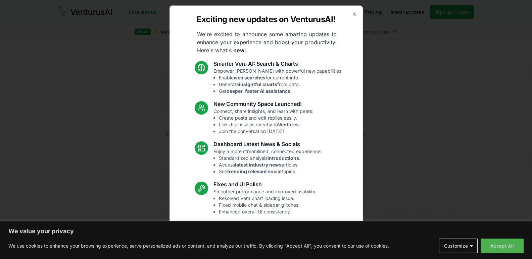 The image size is (532, 259). What do you see at coordinates (258, 84) in the screenshot?
I see `strong: insightful charts` at bounding box center [258, 84].